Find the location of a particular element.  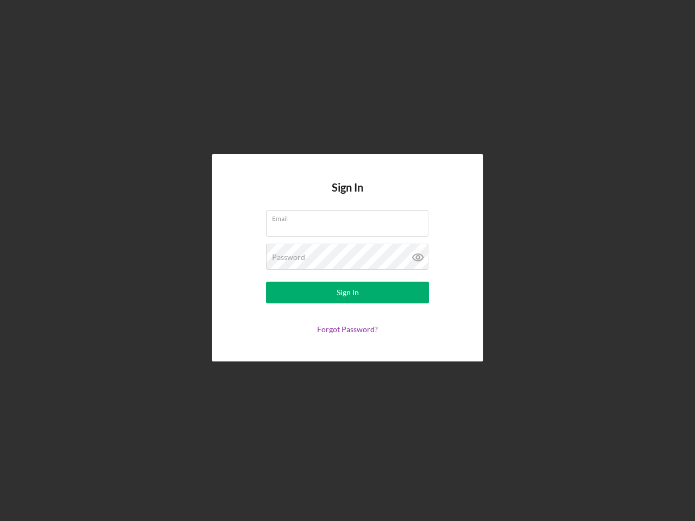

div: Sign In is located at coordinates (347, 292).